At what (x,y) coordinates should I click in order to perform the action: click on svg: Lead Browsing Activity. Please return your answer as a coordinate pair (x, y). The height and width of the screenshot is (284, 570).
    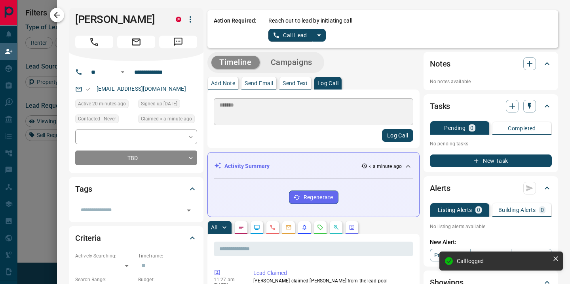
    Looking at the image, I should click on (257, 227).